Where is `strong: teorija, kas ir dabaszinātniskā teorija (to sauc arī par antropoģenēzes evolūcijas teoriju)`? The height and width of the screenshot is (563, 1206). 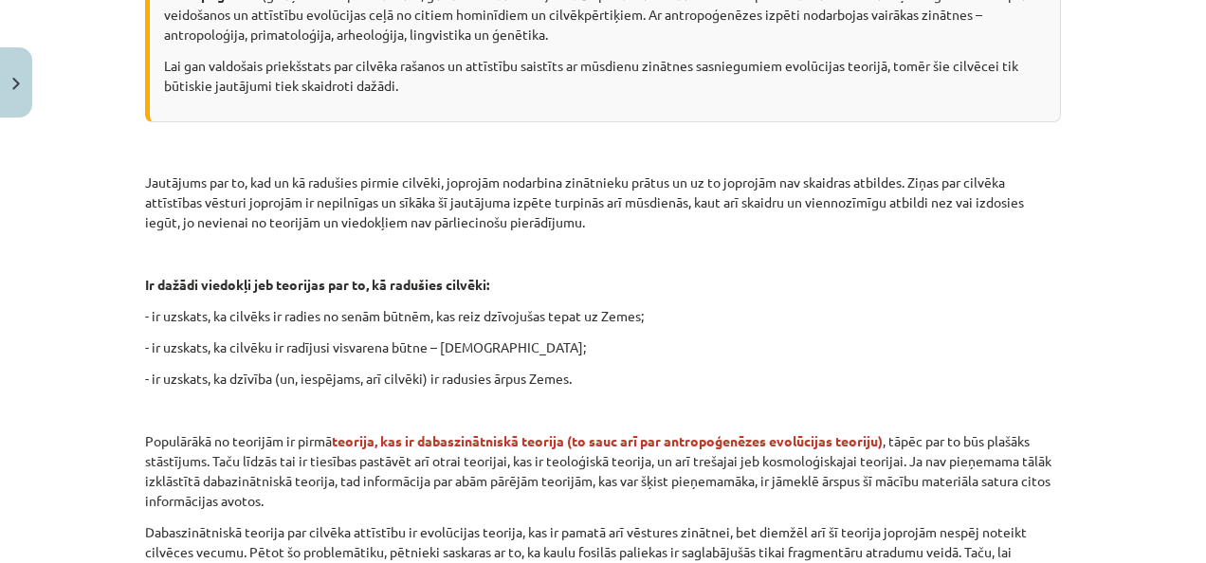
strong: teorija, kas ir dabaszinātniskā teorija (to sauc arī par antropoģenēzes evolūcijas teoriju) is located at coordinates (607, 441).